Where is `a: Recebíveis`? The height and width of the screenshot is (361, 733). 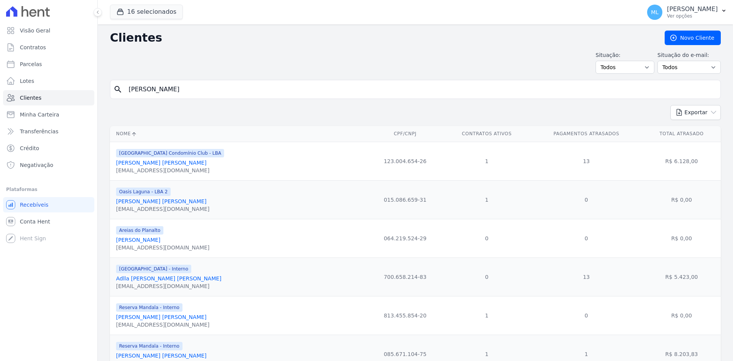 a: Recebíveis is located at coordinates (48, 205).